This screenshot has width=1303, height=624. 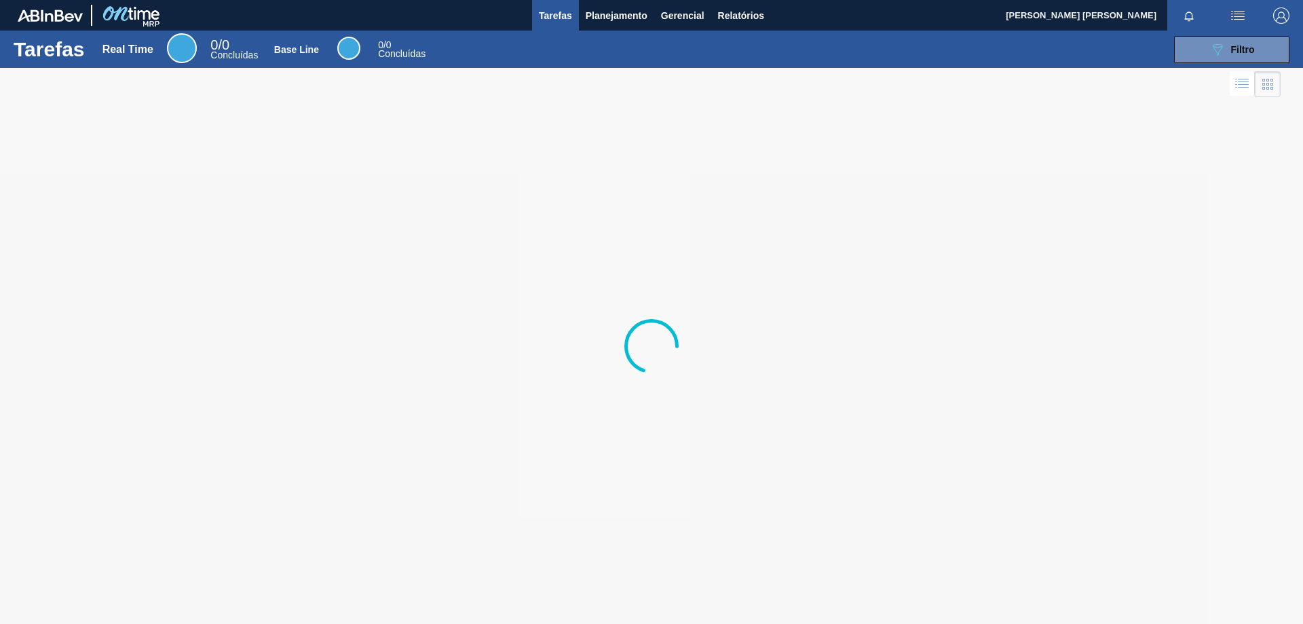 What do you see at coordinates (50, 16) in the screenshot?
I see `img: TNhmsLtSVTkK8tSr43FrP2fwEKptu5GPRR3wAAAABJRU5ErkJggg==` at bounding box center [50, 16].